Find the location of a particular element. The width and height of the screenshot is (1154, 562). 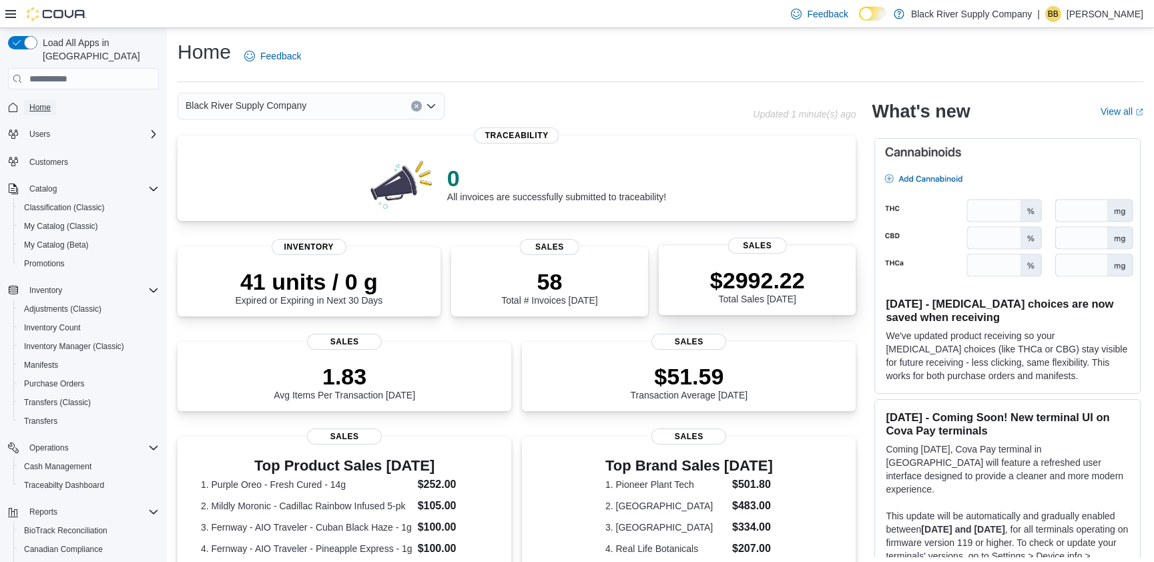

a: Canadian Compliance is located at coordinates (63, 549).